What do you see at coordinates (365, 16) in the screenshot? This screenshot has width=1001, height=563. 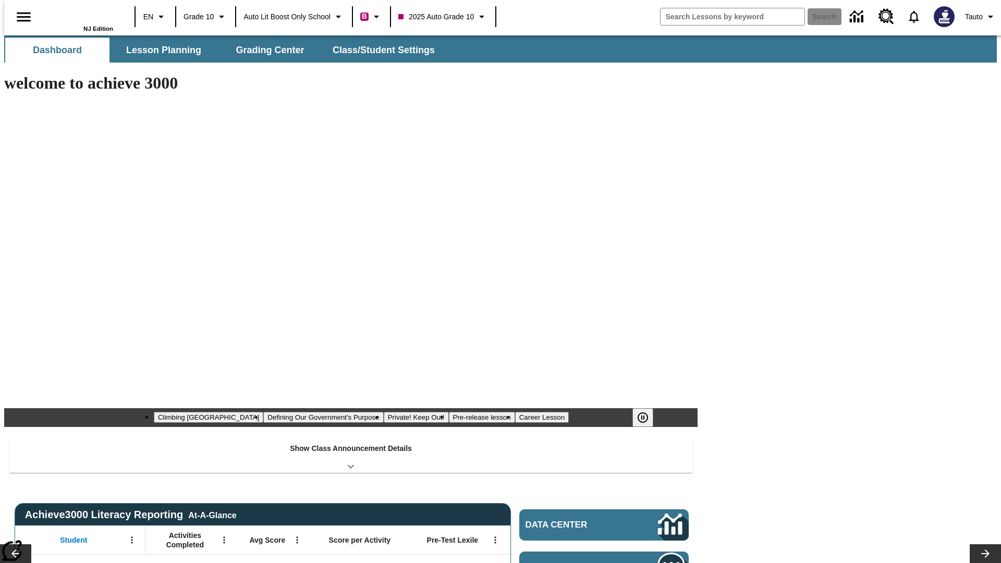 I see `span: B` at bounding box center [365, 16].